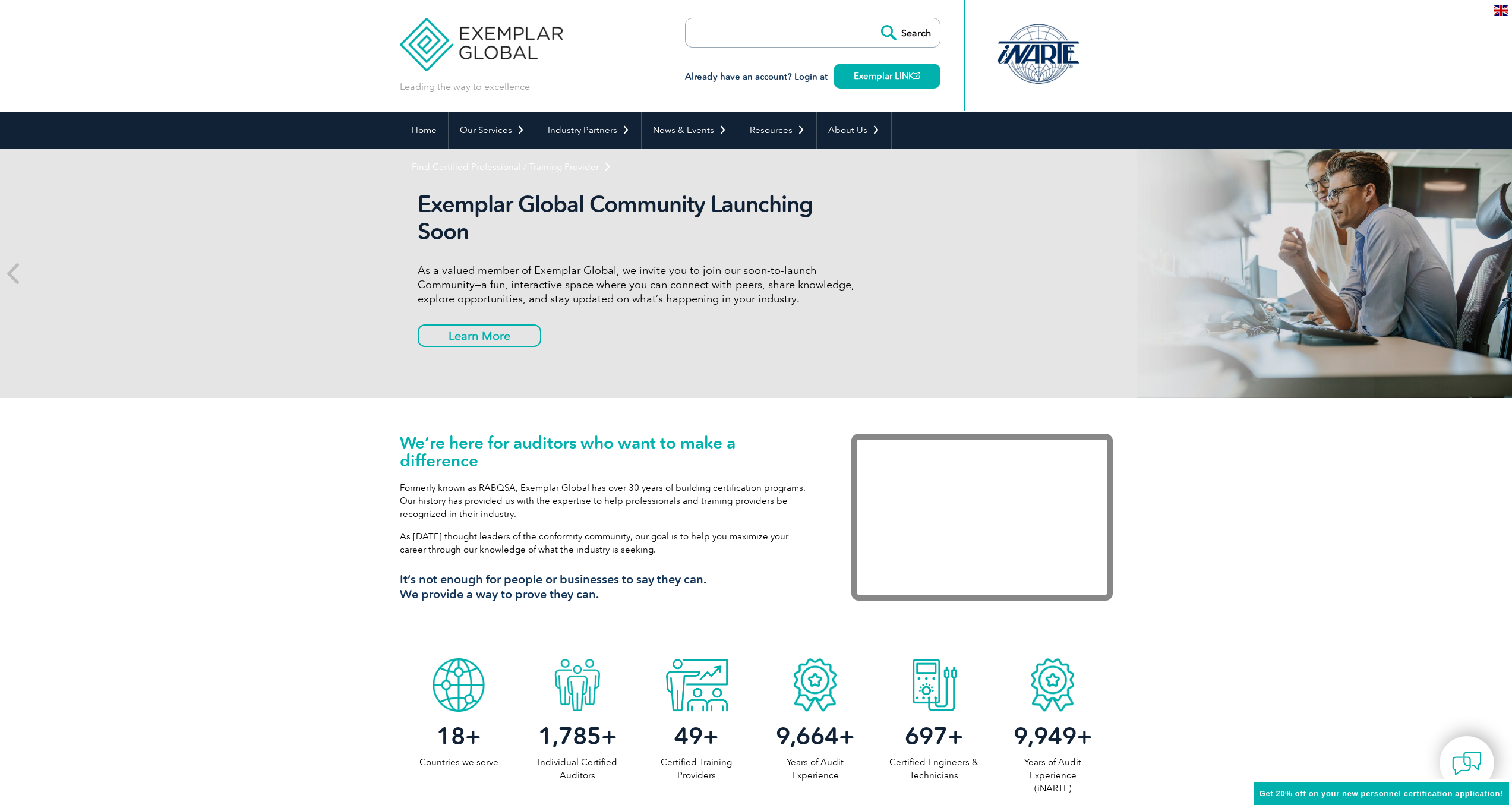 The image size is (1512, 808). Describe the element at coordinates (689, 130) in the screenshot. I see `a: News & Events` at that location.